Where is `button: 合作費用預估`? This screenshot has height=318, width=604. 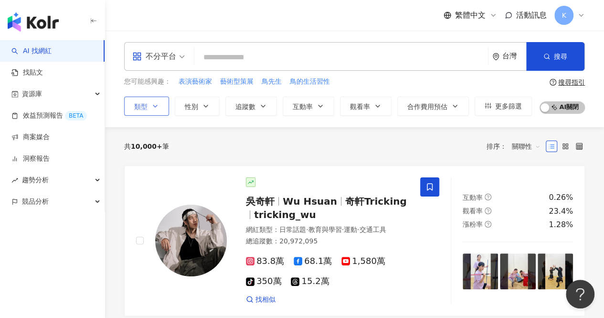 button: 合作費用預估 is located at coordinates (433, 106).